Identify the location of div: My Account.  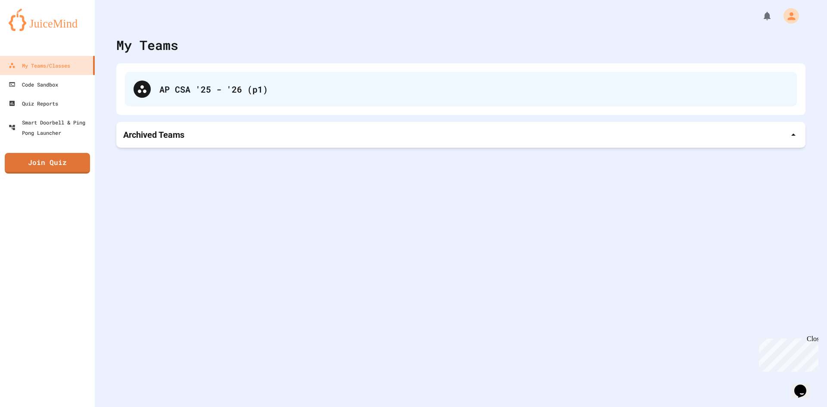
(788, 16).